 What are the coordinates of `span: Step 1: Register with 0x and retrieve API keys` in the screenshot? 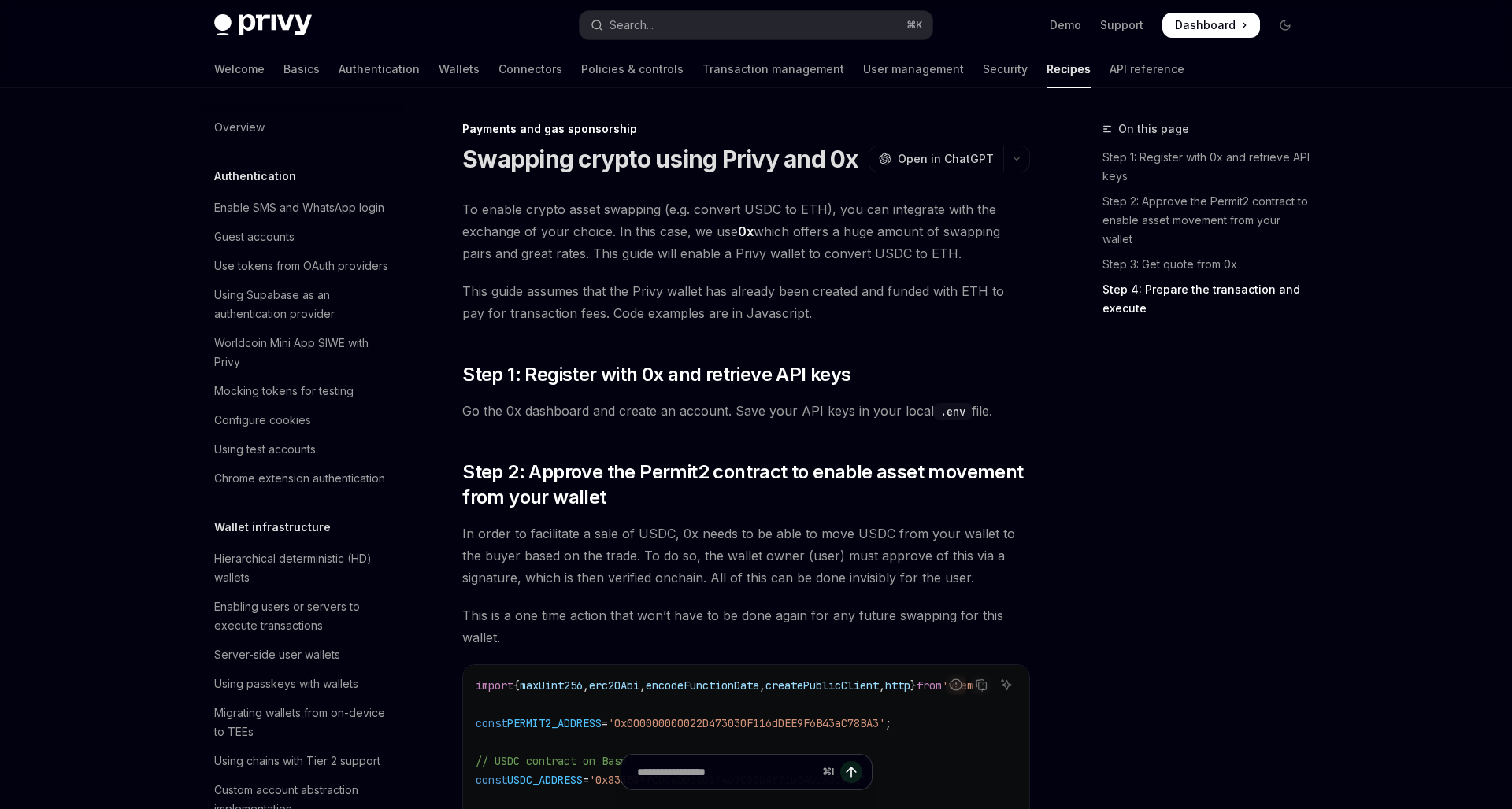 It's located at (655, 375).